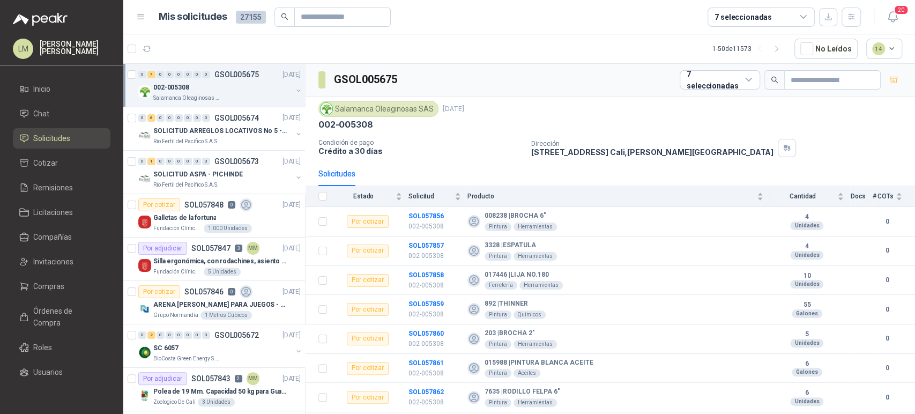  Describe the element at coordinates (53, 237) in the screenshot. I see `span: Compañías` at that location.